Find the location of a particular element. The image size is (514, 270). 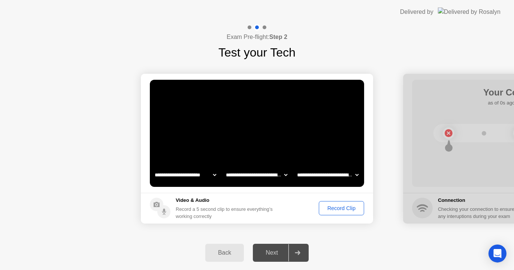

div: Record a 5 second clip to ensure everything’s working correctly is located at coordinates (225, 213).